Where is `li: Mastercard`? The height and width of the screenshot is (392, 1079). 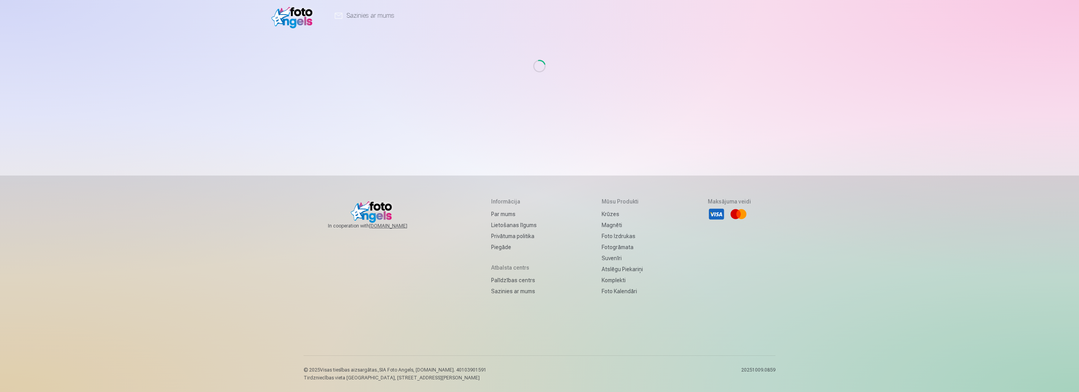 li: Mastercard is located at coordinates (739, 214).